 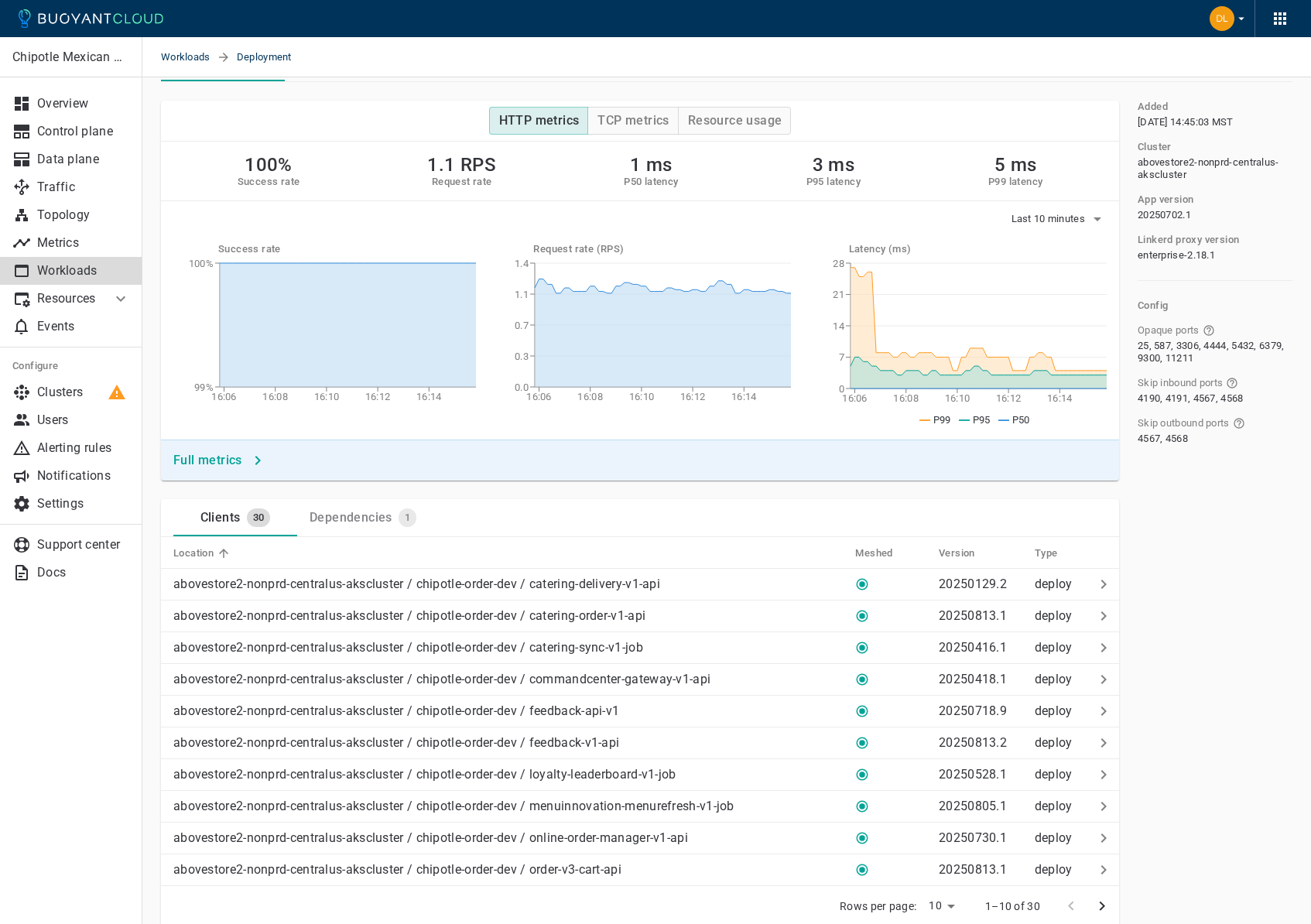 I want to click on h4: Resource usage, so click(x=735, y=121).